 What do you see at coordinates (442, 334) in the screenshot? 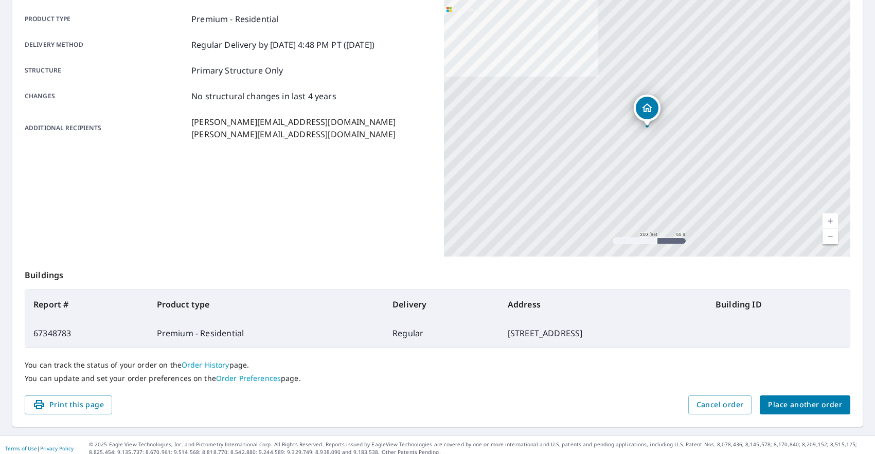
I see `td: Regular` at bounding box center [442, 334].